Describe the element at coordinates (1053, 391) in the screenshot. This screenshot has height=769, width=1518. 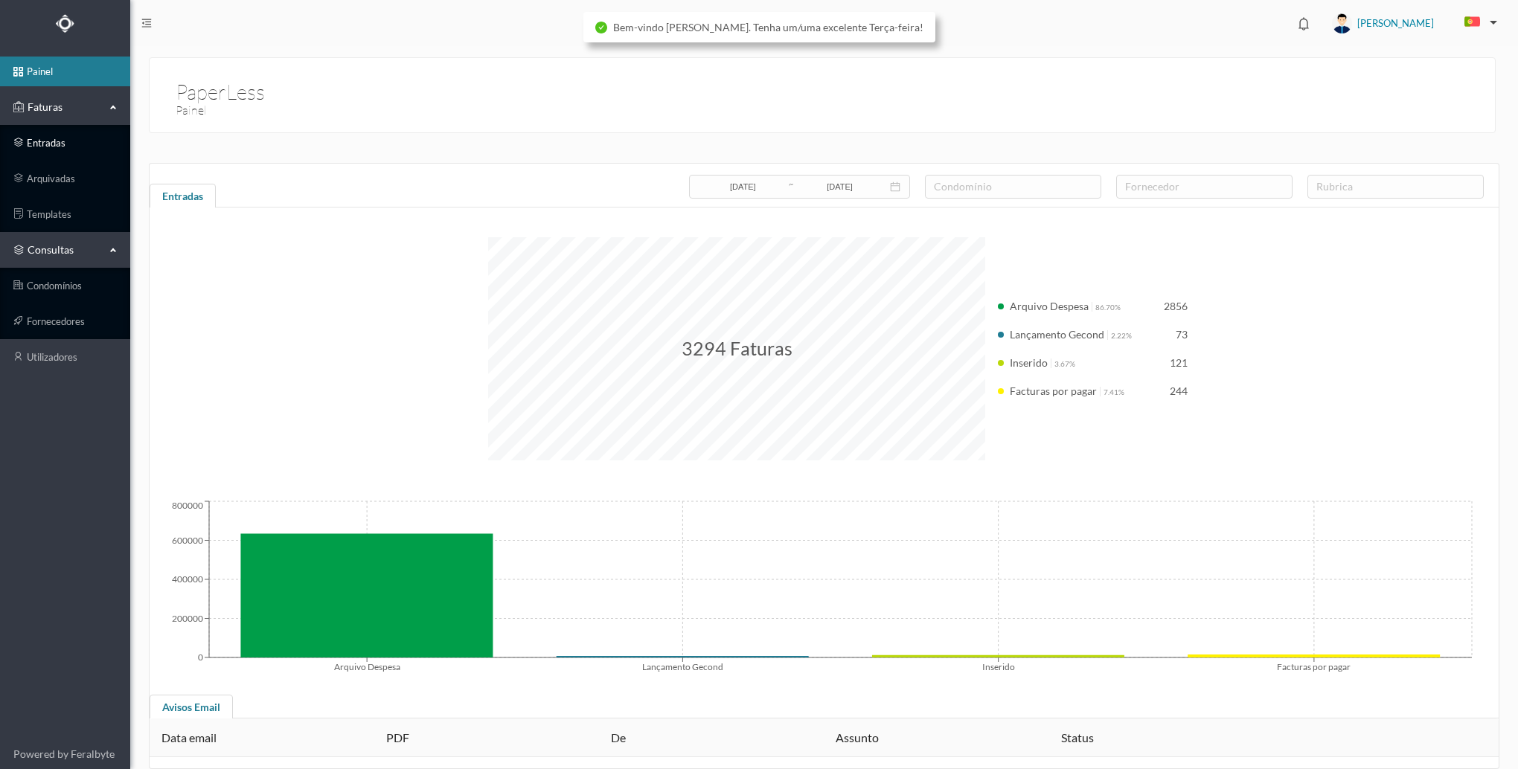
I see `span: Facturas por pagar` at that location.